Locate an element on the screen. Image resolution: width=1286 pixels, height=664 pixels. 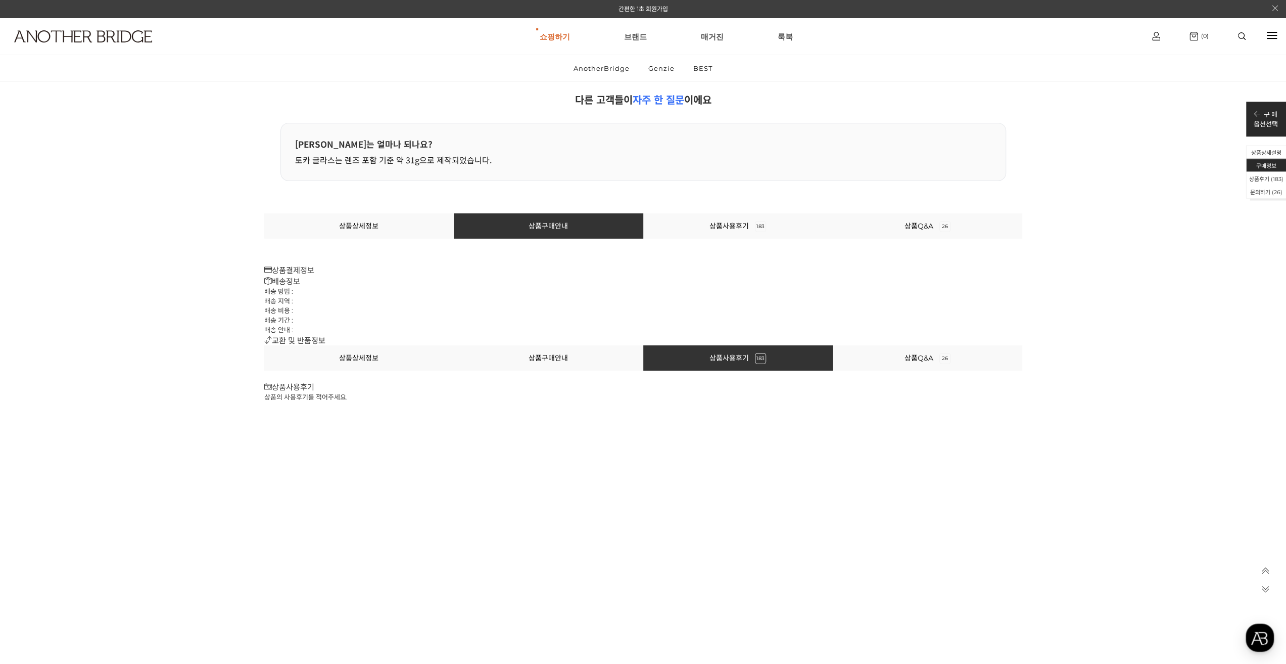
img: search is located at coordinates (1242, 36).